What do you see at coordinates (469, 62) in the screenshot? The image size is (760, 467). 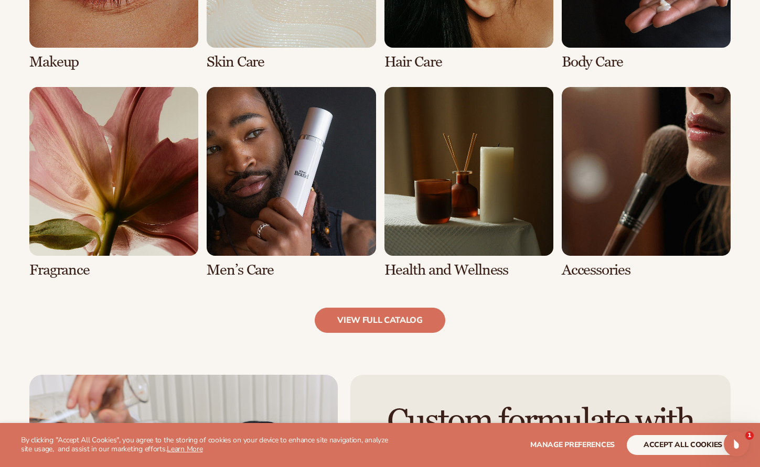 I see `h3: Hair Care` at bounding box center [469, 62].